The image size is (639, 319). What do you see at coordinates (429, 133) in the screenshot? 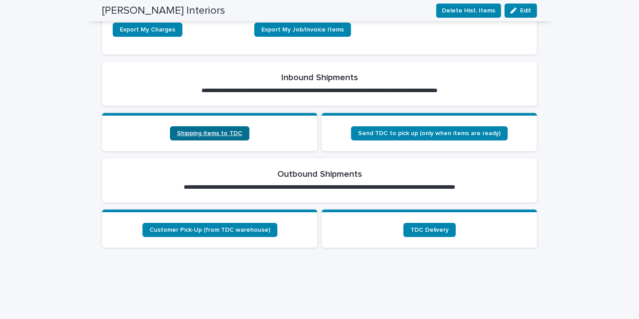
I see `a: Send TDC to pick up (only when items are ready)` at bounding box center [429, 133].